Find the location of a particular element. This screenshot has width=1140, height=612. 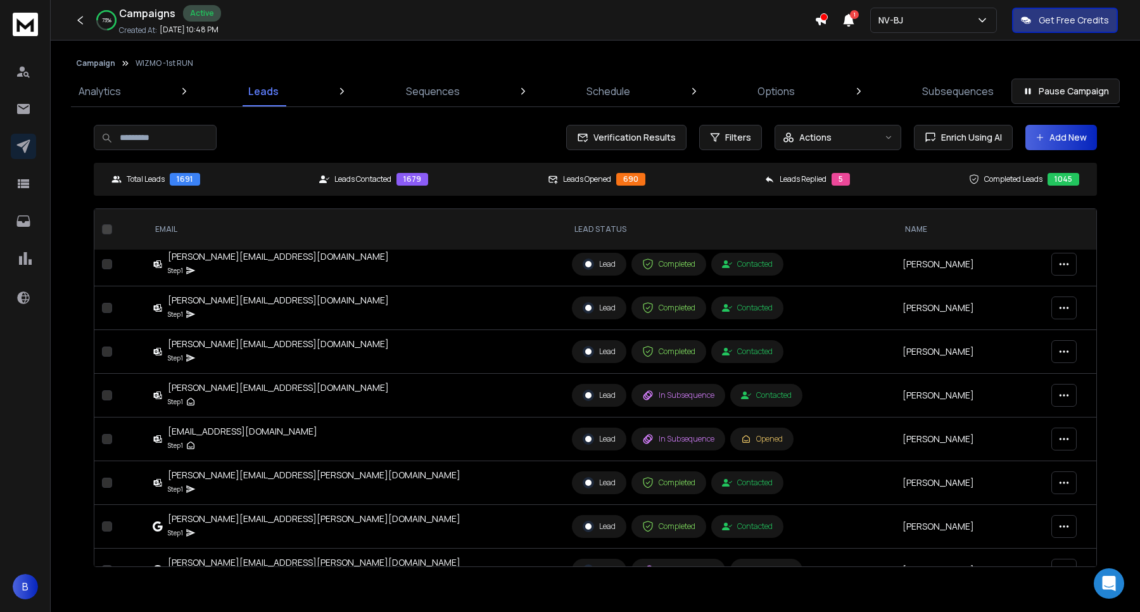

span: Verification Results is located at coordinates (632, 137).